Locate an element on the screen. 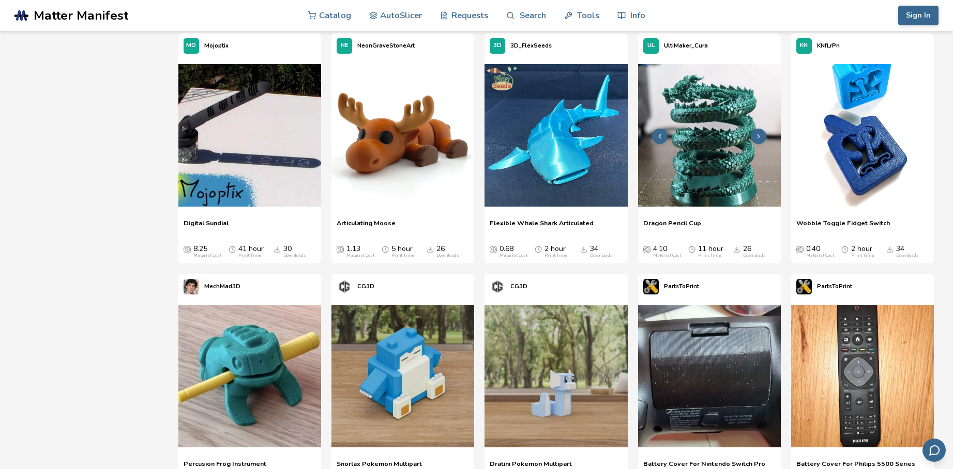  p: UltiMaker_Cura is located at coordinates (685, 45).